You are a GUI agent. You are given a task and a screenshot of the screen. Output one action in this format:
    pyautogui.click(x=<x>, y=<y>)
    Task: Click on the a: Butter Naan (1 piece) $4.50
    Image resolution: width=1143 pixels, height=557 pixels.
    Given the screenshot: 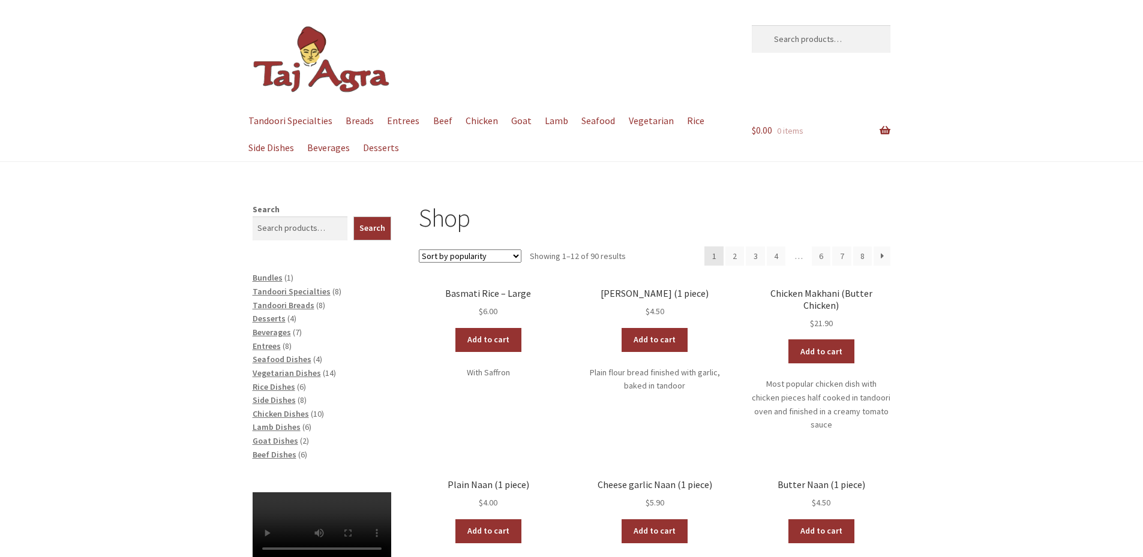 What is the action you would take?
    pyautogui.click(x=821, y=494)
    